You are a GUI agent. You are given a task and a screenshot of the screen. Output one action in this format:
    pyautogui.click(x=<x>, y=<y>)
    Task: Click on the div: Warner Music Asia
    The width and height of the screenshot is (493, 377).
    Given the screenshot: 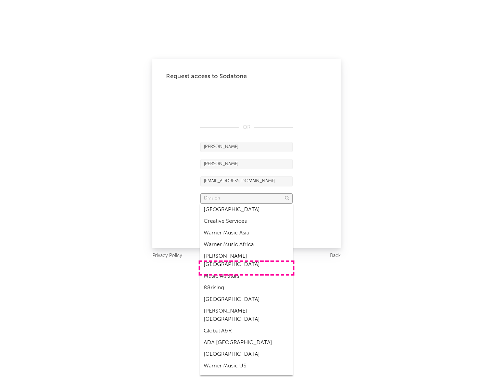 What is the action you would take?
    pyautogui.click(x=246, y=233)
    